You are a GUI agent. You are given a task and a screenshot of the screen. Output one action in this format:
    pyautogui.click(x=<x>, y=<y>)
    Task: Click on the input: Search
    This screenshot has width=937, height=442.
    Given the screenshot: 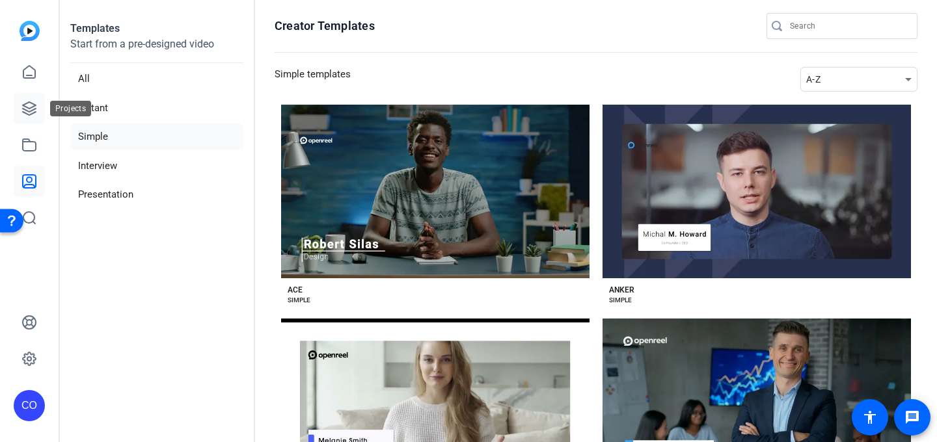 What is the action you would take?
    pyautogui.click(x=848, y=26)
    